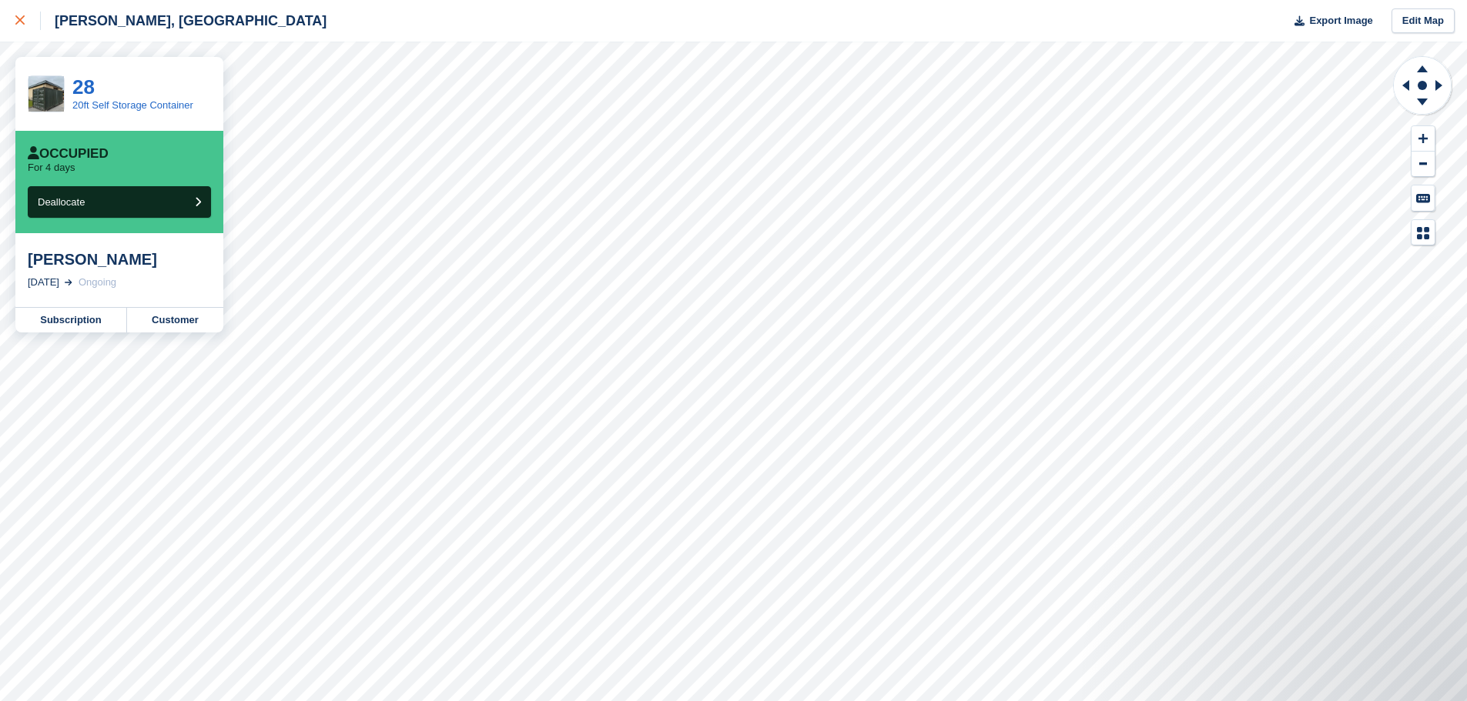  I want to click on img: arrow-right-light-icn-cde0832a797a2874e46488d9cf13f60e5c3a73dbe684e267c42b8395dfbc2abf.svg, so click(69, 283).